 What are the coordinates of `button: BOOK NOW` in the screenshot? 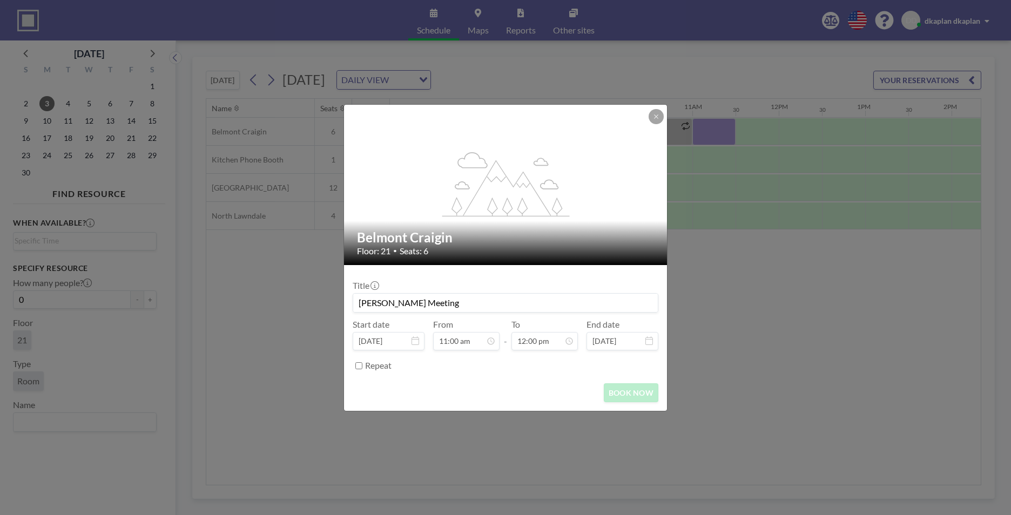 It's located at (631, 393).